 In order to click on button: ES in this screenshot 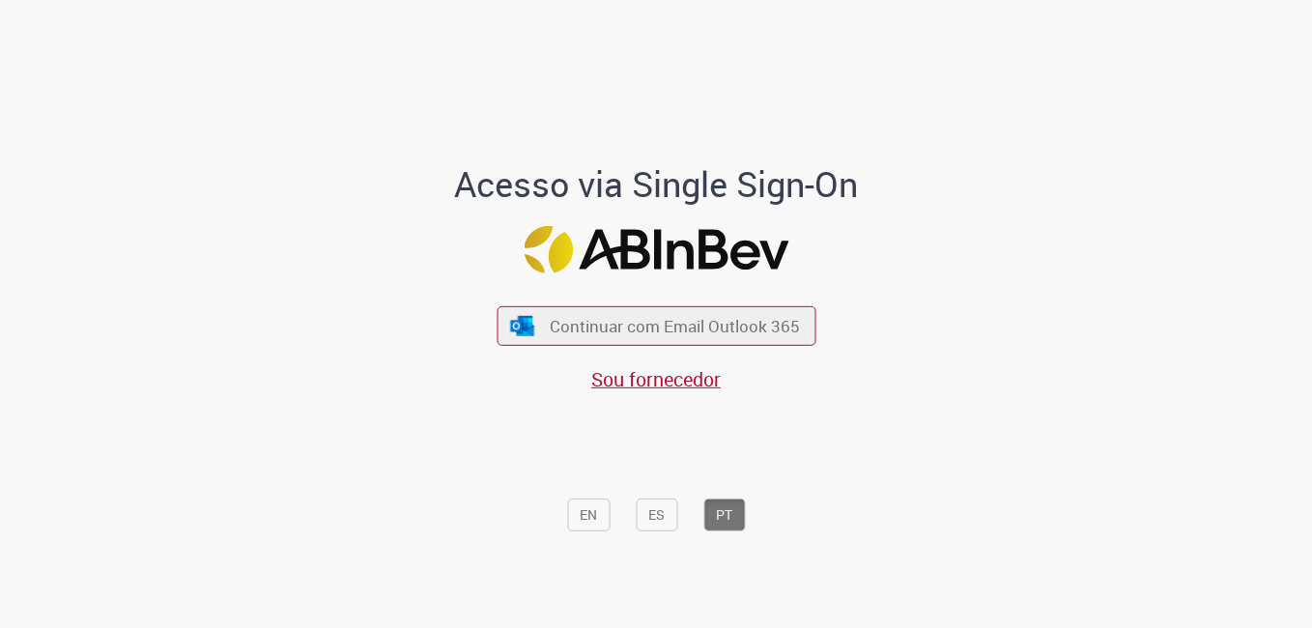, I will do `click(656, 515)`.